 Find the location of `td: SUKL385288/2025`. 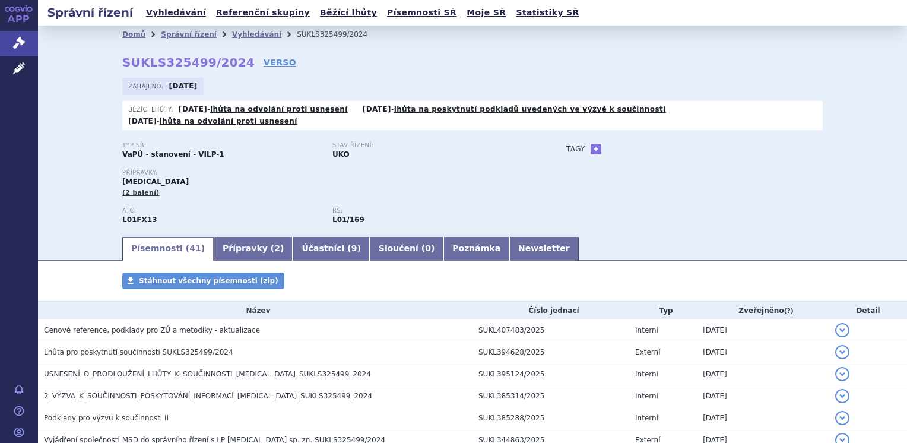

td: SUKL385288/2025 is located at coordinates (551, 418).